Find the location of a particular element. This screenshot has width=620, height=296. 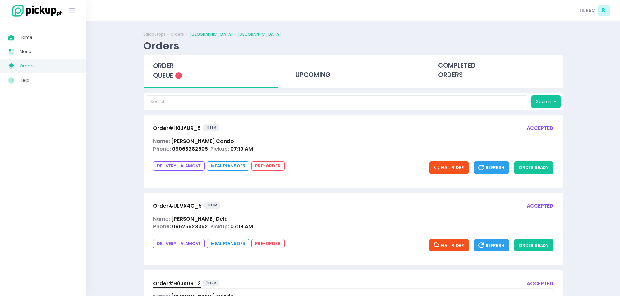

span: Order# H0JAUR_5 is located at coordinates (177, 128).